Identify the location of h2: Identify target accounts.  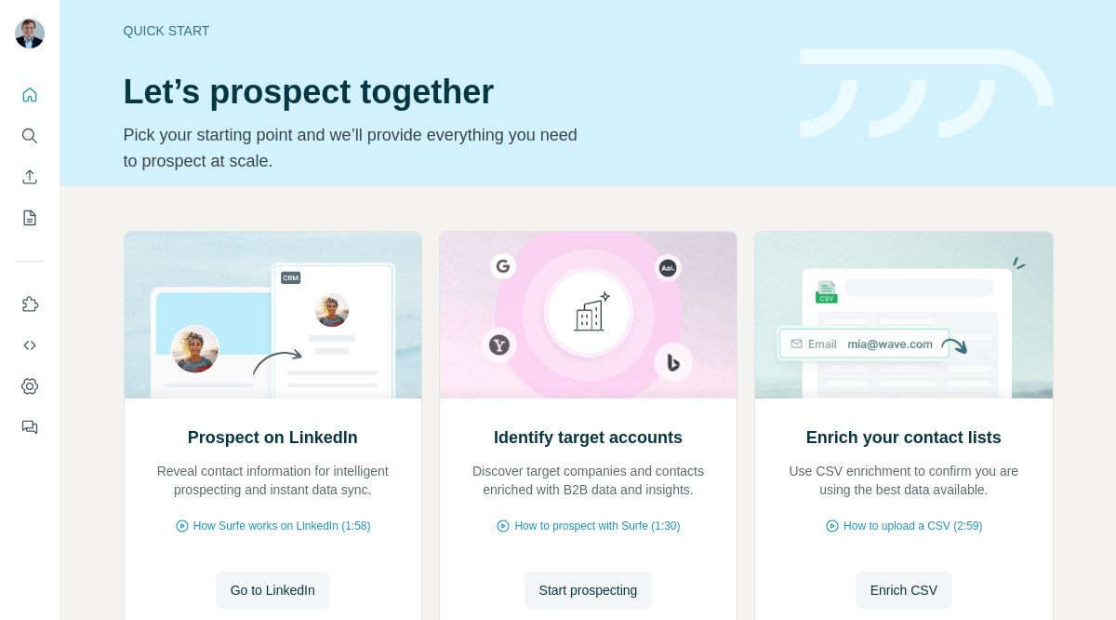
(588, 437).